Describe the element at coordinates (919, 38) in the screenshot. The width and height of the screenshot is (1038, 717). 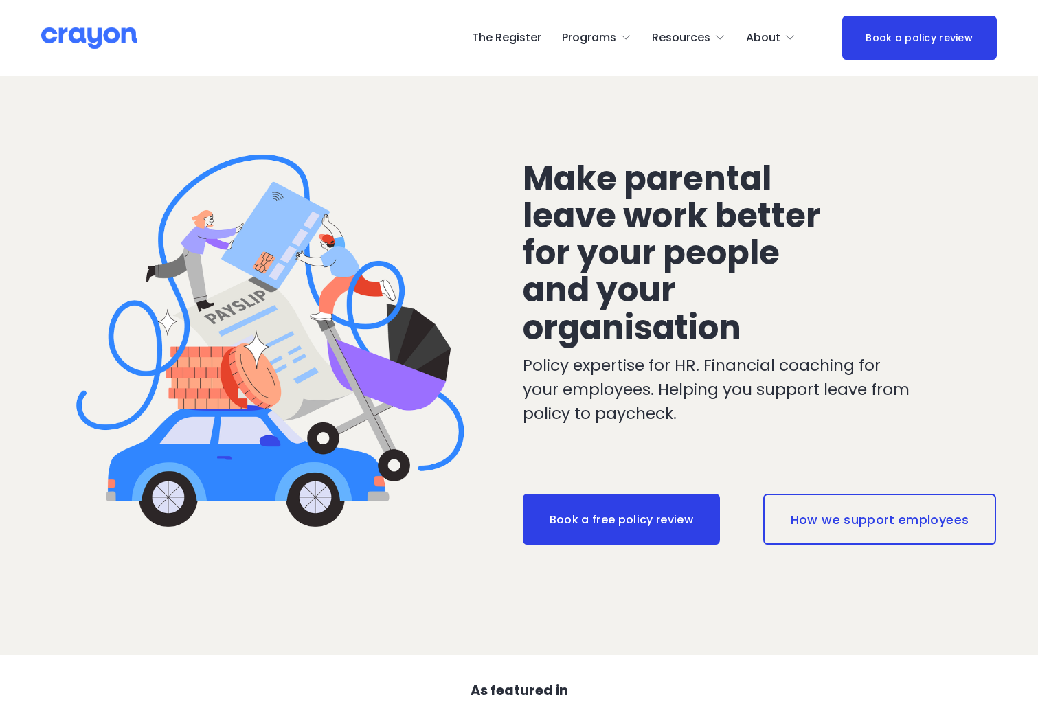
I see `a: Book a policy review` at that location.